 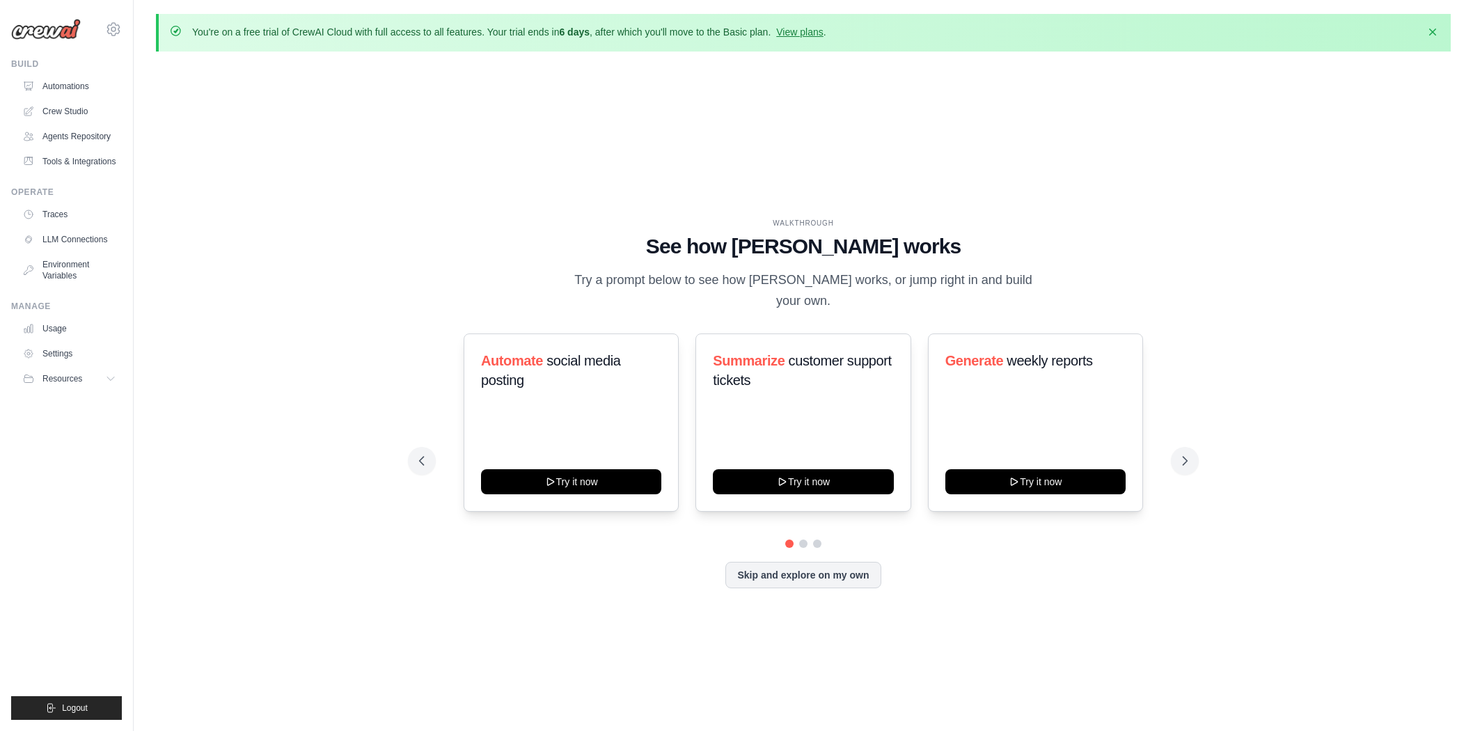 I want to click on div: Build, so click(x=66, y=64).